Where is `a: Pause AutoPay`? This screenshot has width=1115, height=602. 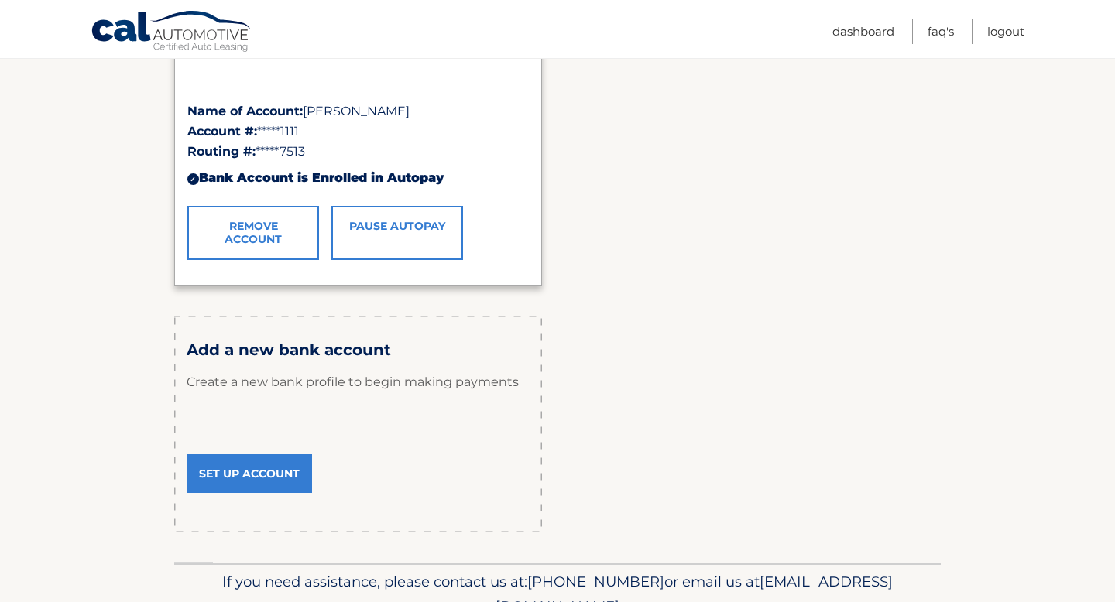
a: Pause AutoPay is located at coordinates (397, 233).